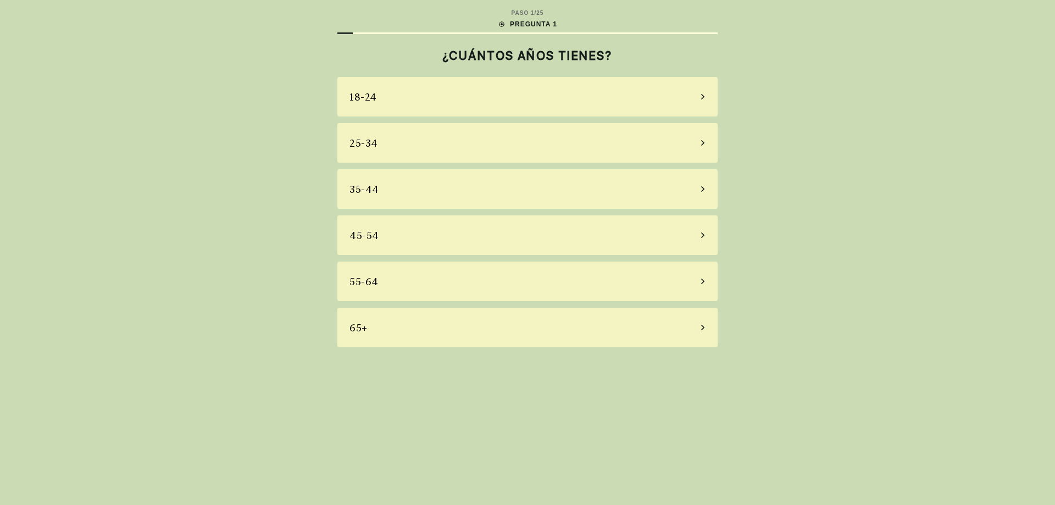 This screenshot has width=1055, height=505. I want to click on div: 55-64, so click(364, 281).